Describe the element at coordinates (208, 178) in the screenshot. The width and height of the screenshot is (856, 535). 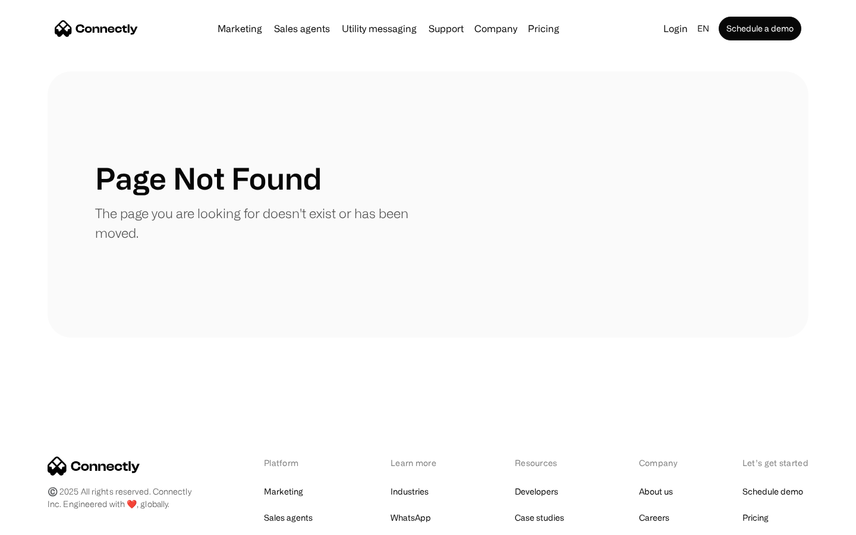
I see `h1: Page Not Found` at that location.